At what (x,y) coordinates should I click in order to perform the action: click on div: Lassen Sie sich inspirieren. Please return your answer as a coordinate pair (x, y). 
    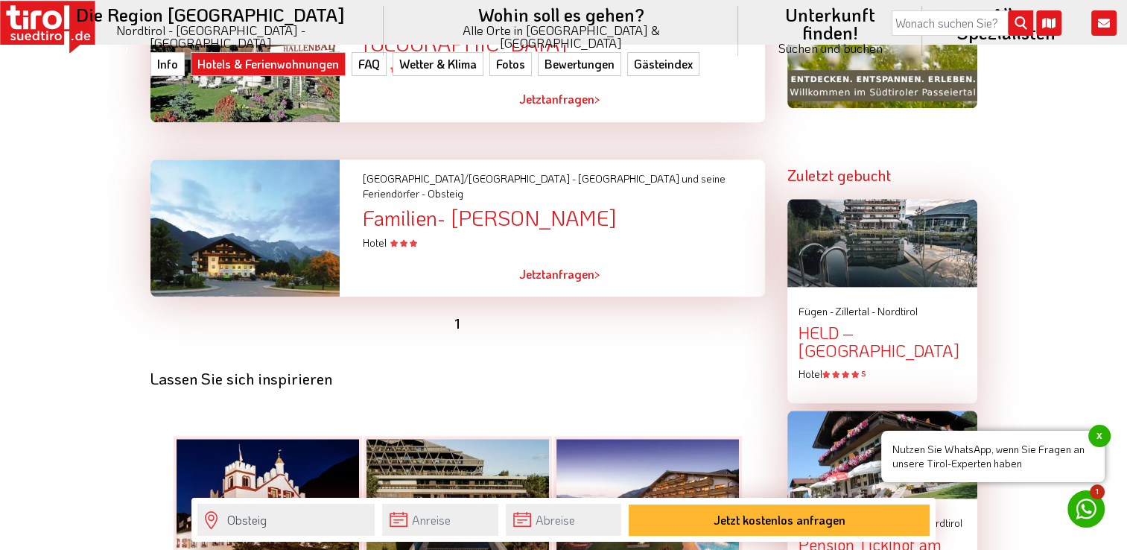
    Looking at the image, I should click on (457, 378).